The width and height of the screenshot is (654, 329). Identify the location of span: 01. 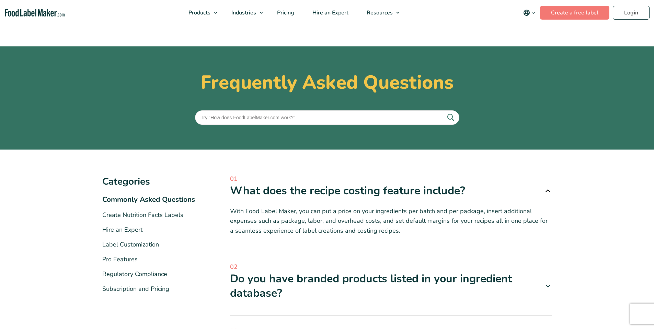
(391, 179).